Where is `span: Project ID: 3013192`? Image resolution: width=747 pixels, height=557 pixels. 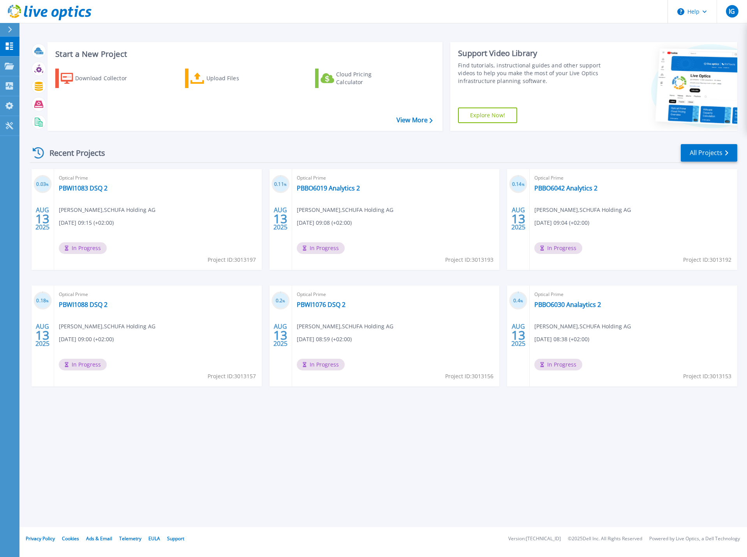 span: Project ID: 3013192 is located at coordinates (707, 260).